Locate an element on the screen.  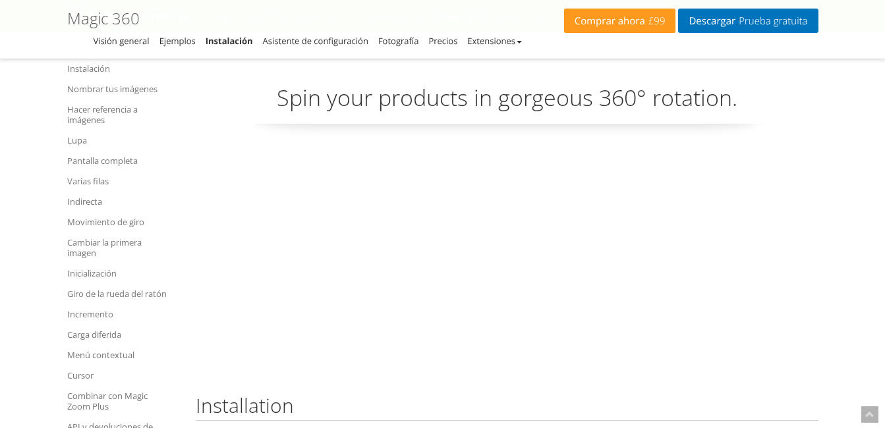
a: Visión general is located at coordinates (121, 41).